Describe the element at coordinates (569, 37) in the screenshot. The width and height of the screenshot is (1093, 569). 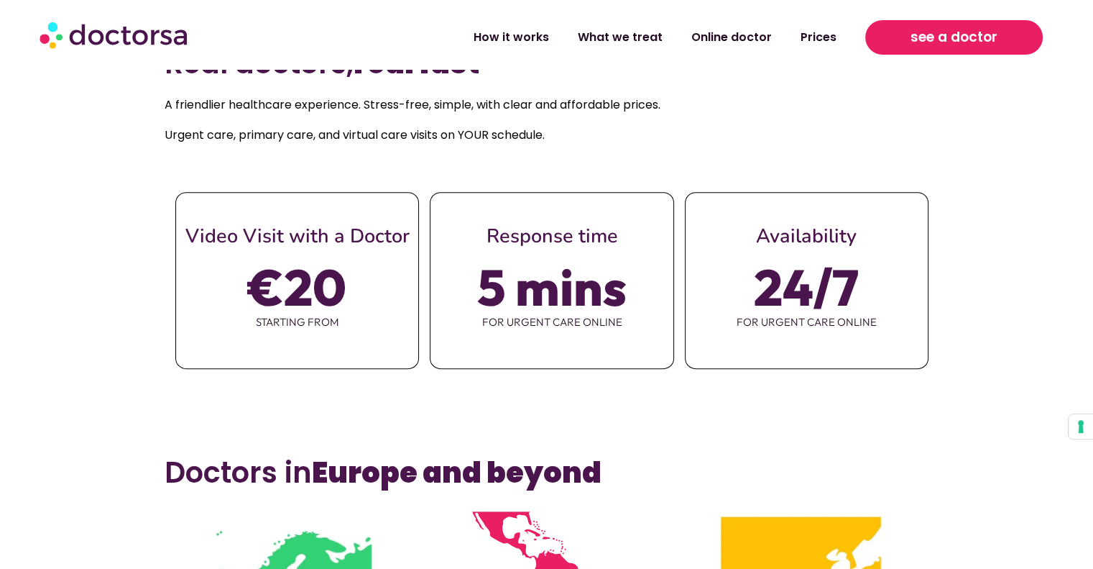
I see `nav: Menu` at that location.